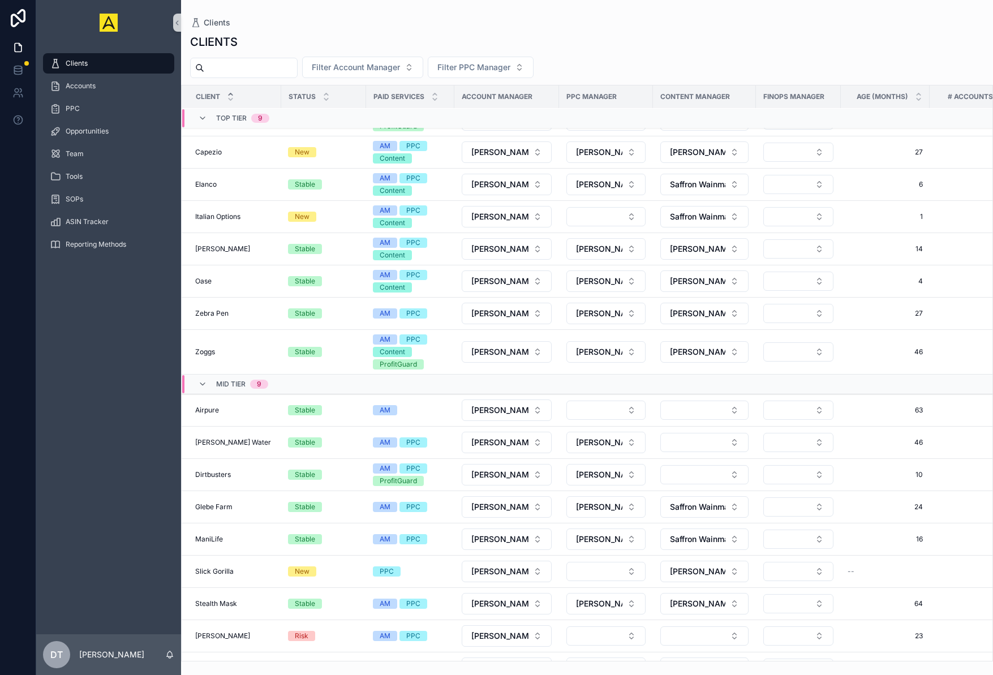  Describe the element at coordinates (302, 636) in the screenshot. I see `div: Risk` at that location.